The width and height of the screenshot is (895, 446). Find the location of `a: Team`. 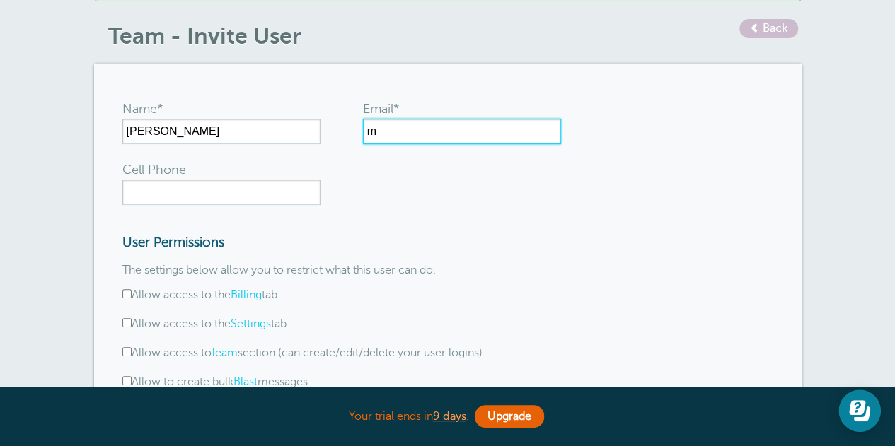

a: Team is located at coordinates (223, 353).